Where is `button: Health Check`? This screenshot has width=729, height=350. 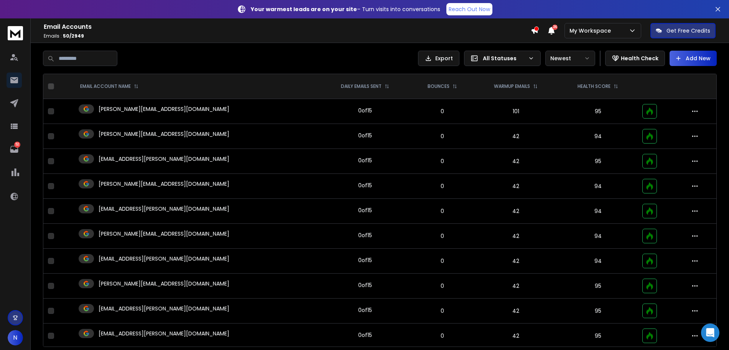
button: Health Check is located at coordinates (635, 58).